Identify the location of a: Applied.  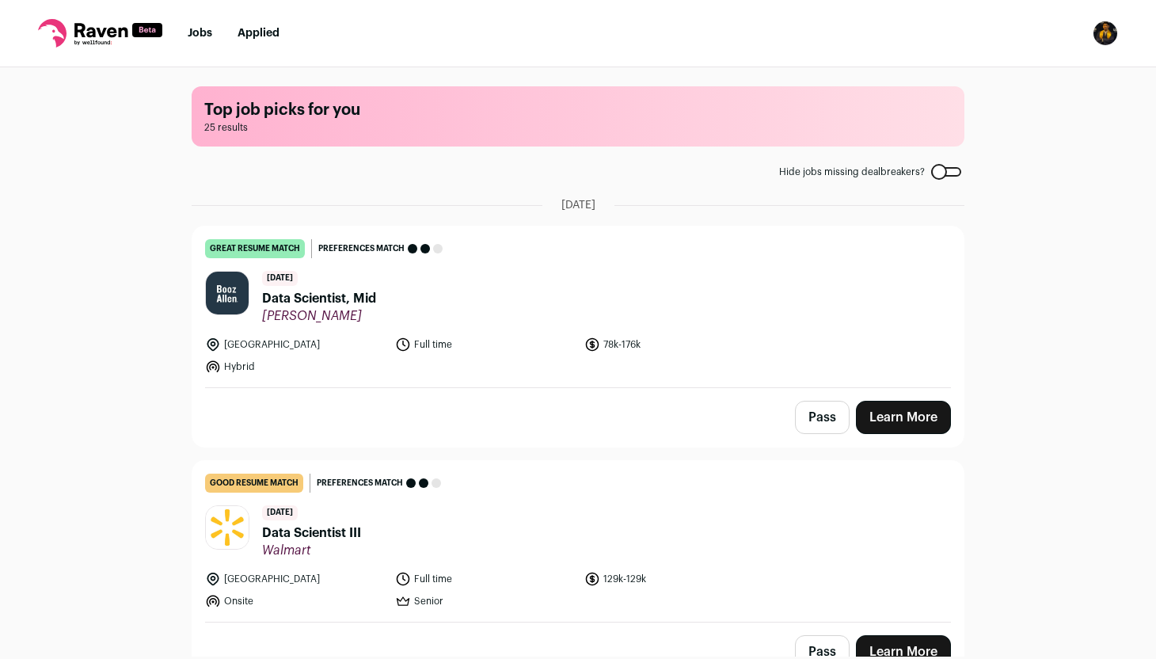
(258, 33).